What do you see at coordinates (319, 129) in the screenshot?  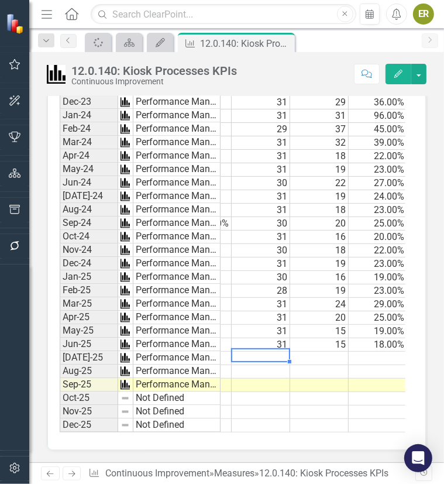 I see `td: 37` at bounding box center [319, 129].